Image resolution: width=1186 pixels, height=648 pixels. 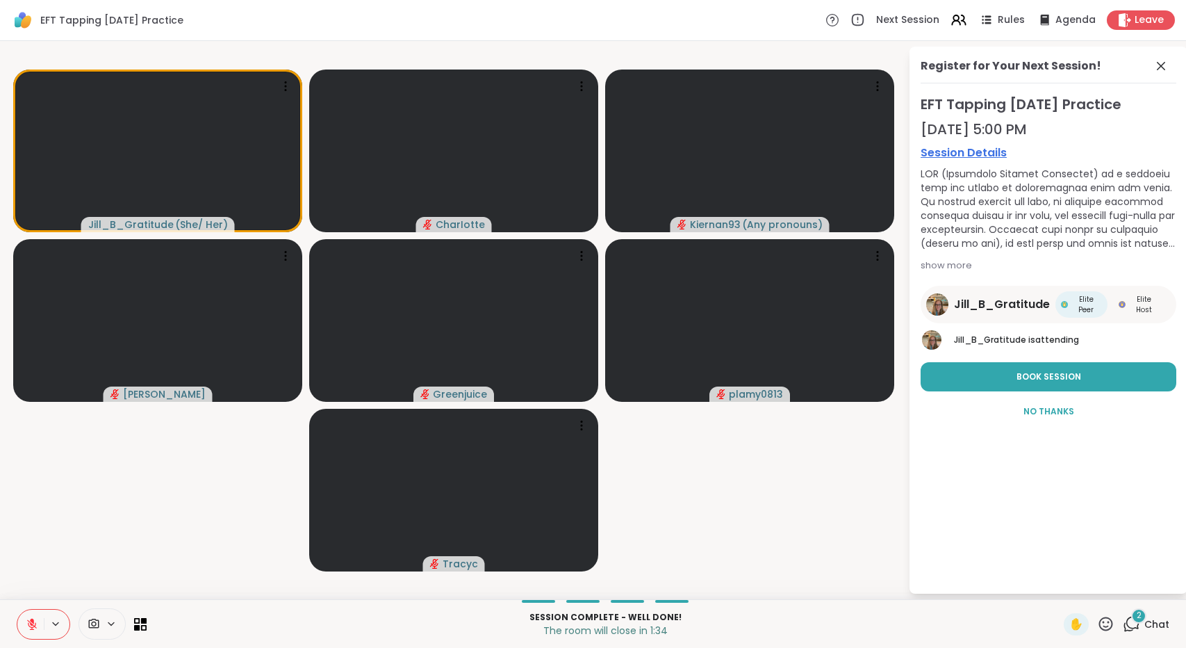 What do you see at coordinates (908, 20) in the screenshot?
I see `span: Next Session` at bounding box center [908, 20].